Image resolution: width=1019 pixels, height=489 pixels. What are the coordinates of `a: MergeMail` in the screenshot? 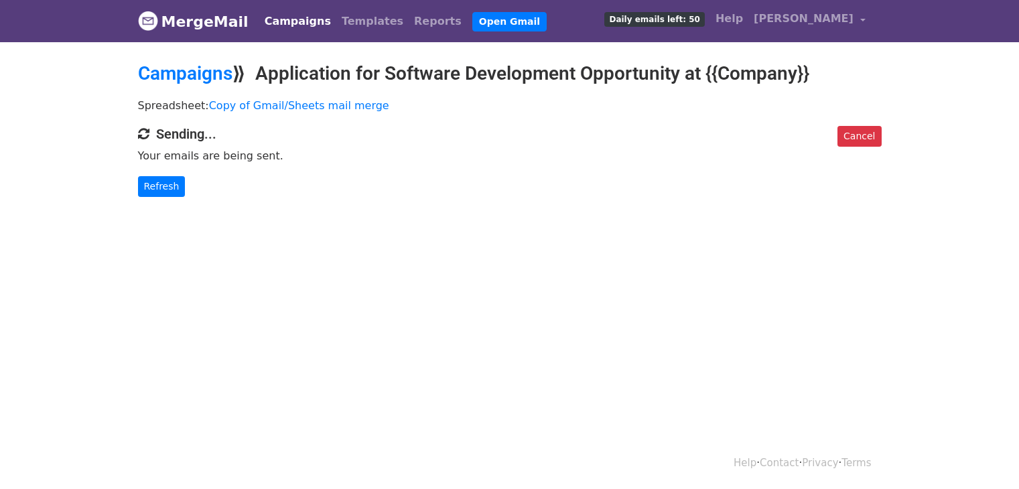 It's located at (193, 21).